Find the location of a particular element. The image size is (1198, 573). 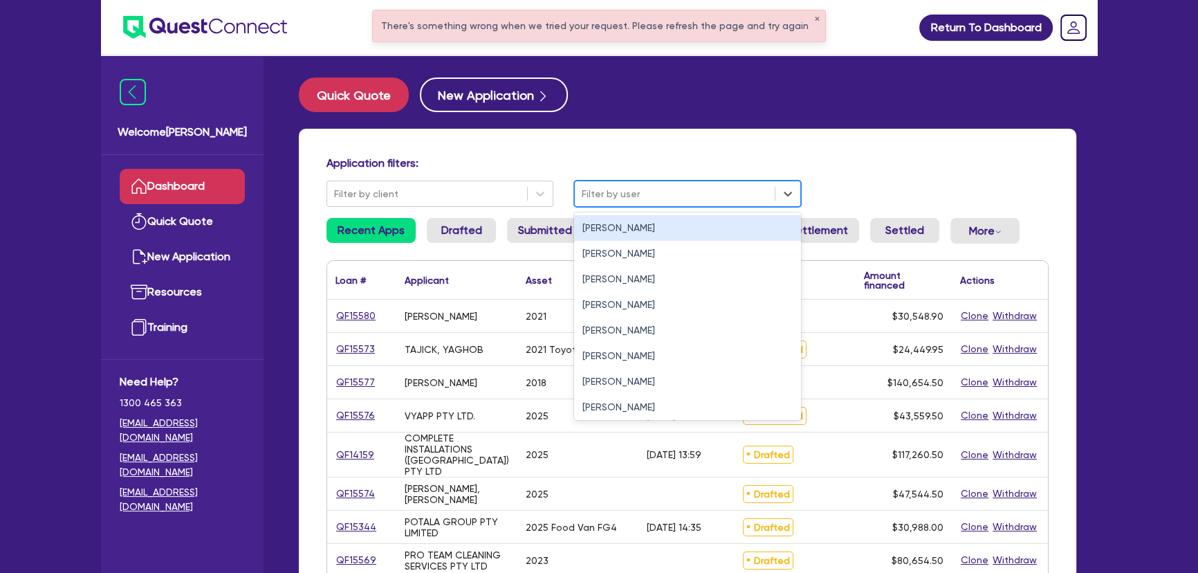

img: resources is located at coordinates (139, 292).